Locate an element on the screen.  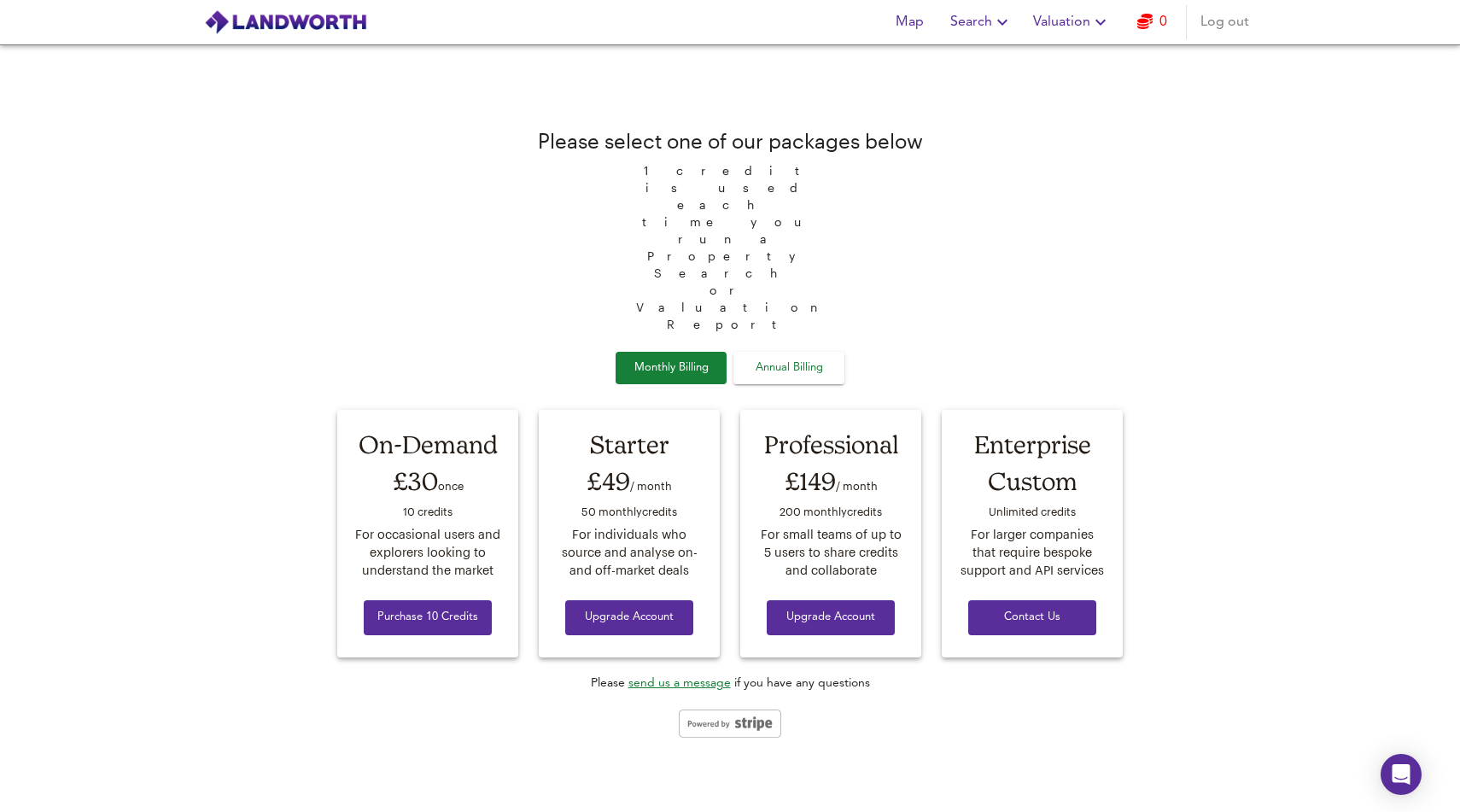
img: stripe-logo is located at coordinates (730, 724).